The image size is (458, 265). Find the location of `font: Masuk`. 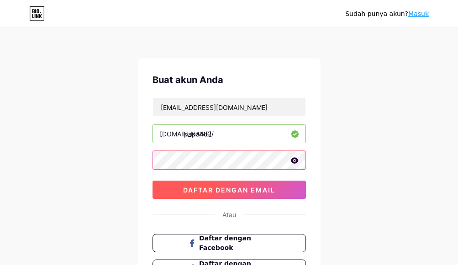

font: Masuk is located at coordinates (418, 14).